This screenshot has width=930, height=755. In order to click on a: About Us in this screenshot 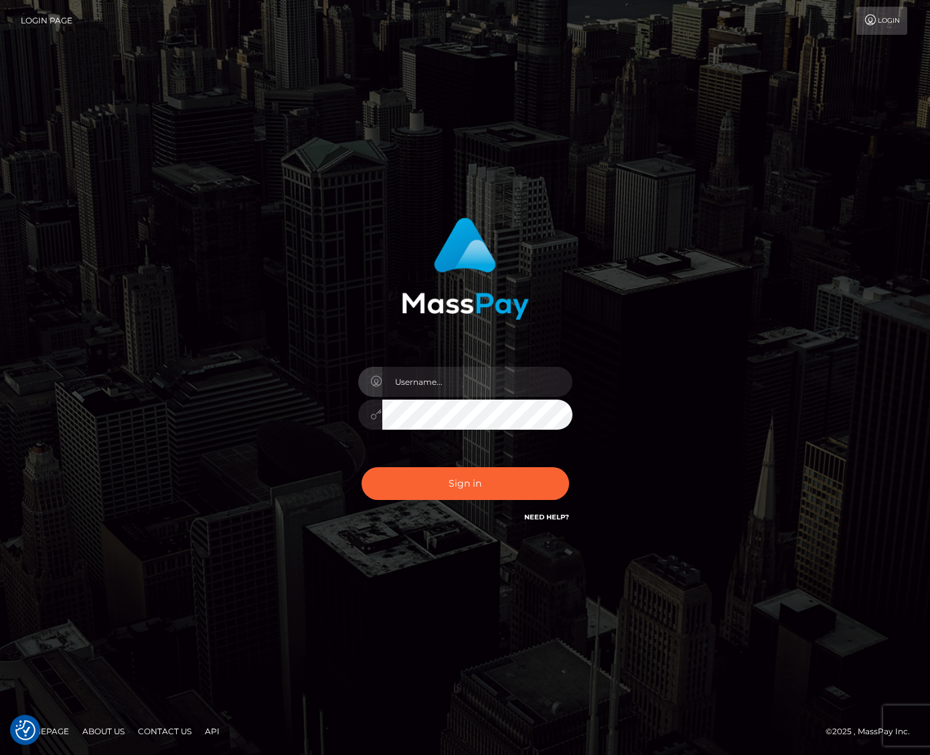, I will do `click(103, 731)`.